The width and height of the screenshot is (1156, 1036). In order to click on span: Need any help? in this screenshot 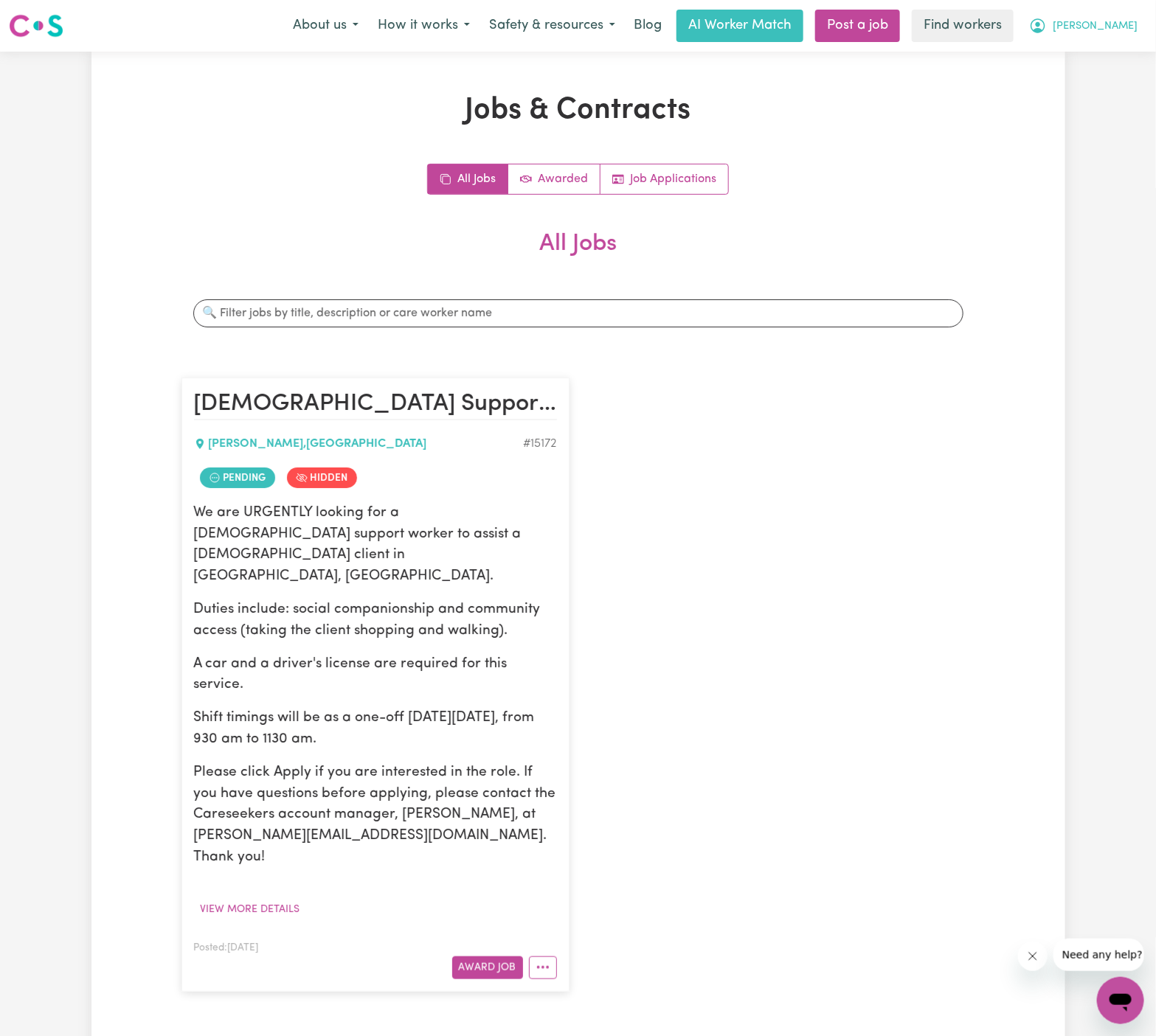, I will do `click(48, 16)`.